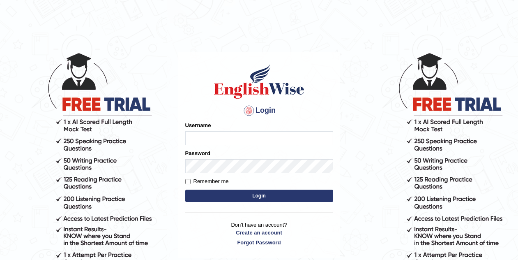  What do you see at coordinates (259, 111) in the screenshot?
I see `h4: Login` at bounding box center [259, 111].